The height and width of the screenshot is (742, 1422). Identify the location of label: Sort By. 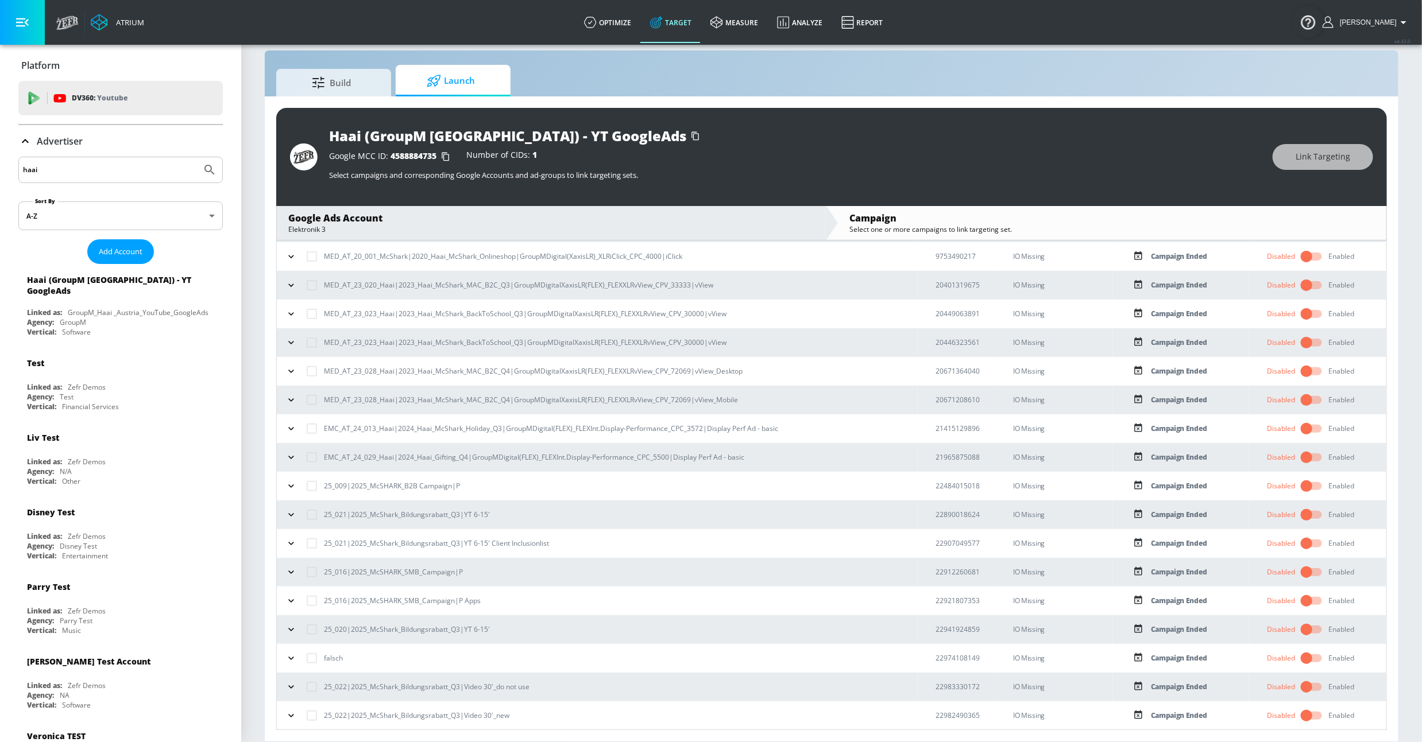
(45, 201).